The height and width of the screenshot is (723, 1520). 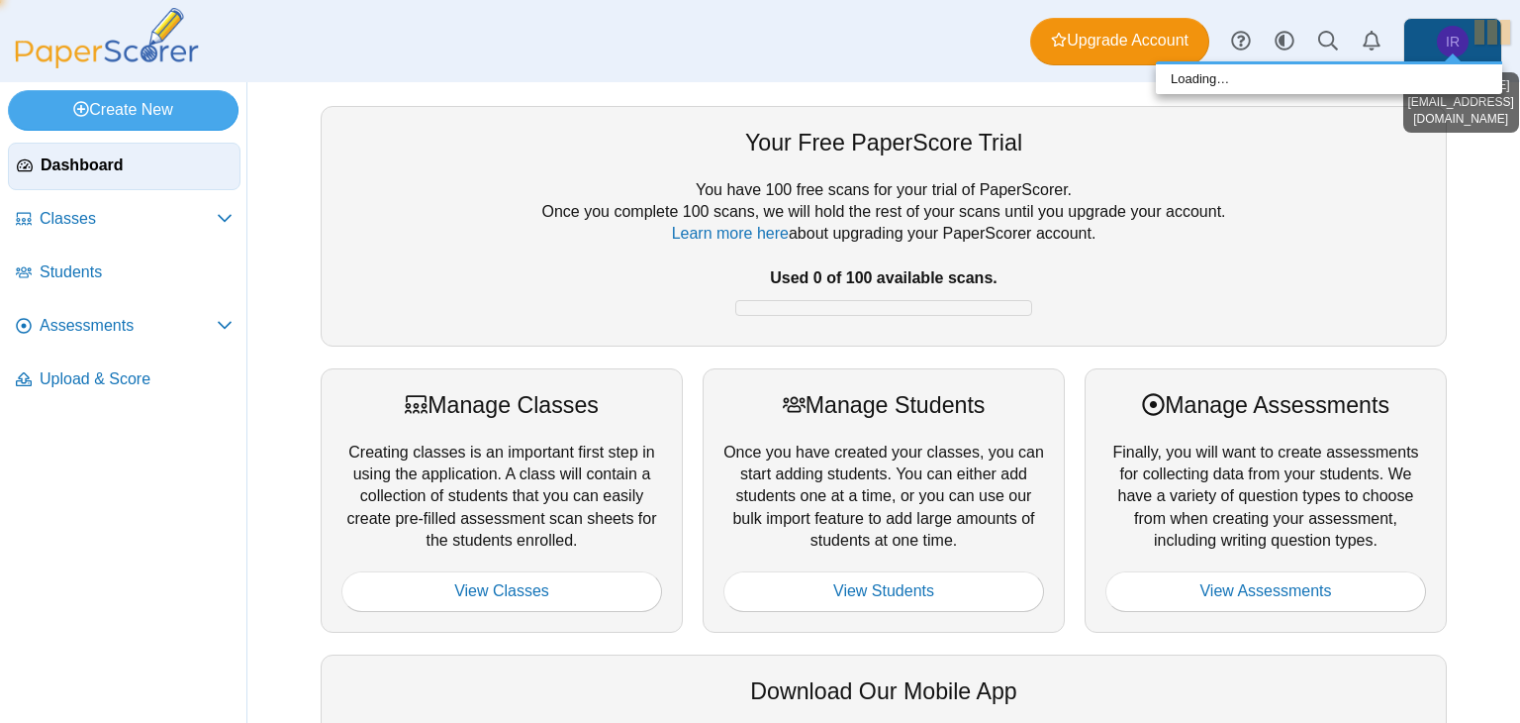 I want to click on div: Creating classes is an important first step in using the application. A class will contain a coll..., so click(x=502, y=500).